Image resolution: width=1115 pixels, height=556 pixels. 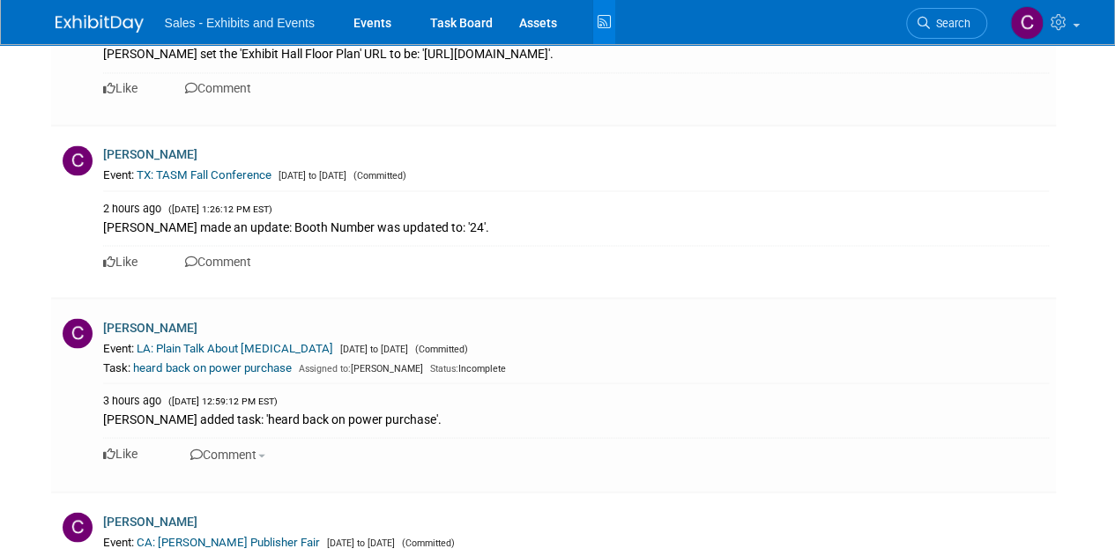 What do you see at coordinates (240, 23) in the screenshot?
I see `span: Sales - Exhibits and Events` at bounding box center [240, 23].